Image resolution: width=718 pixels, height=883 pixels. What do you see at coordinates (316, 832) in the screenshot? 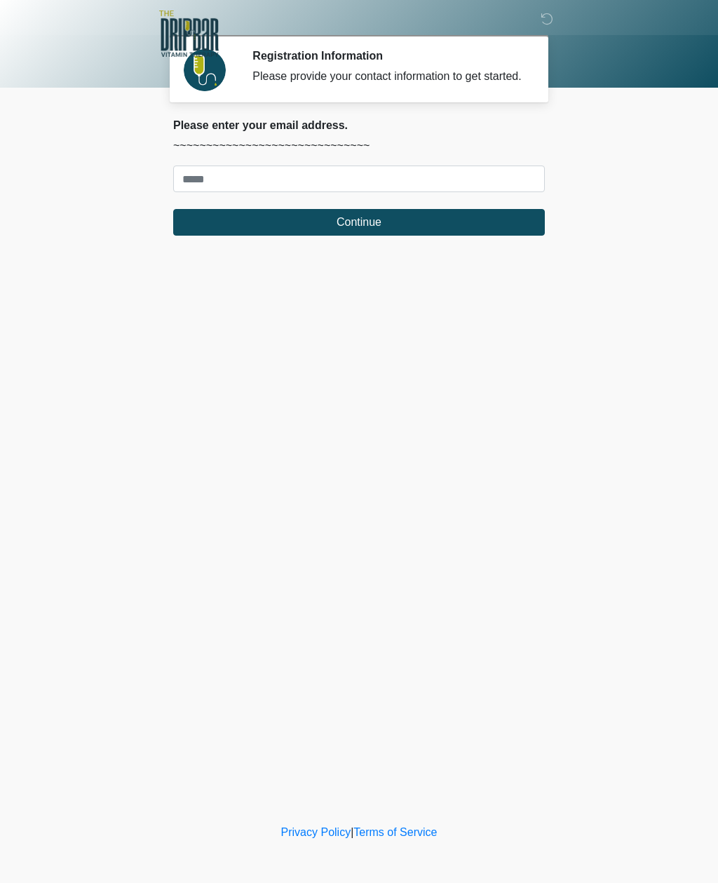
I see `a: Privacy Policy` at bounding box center [316, 832].